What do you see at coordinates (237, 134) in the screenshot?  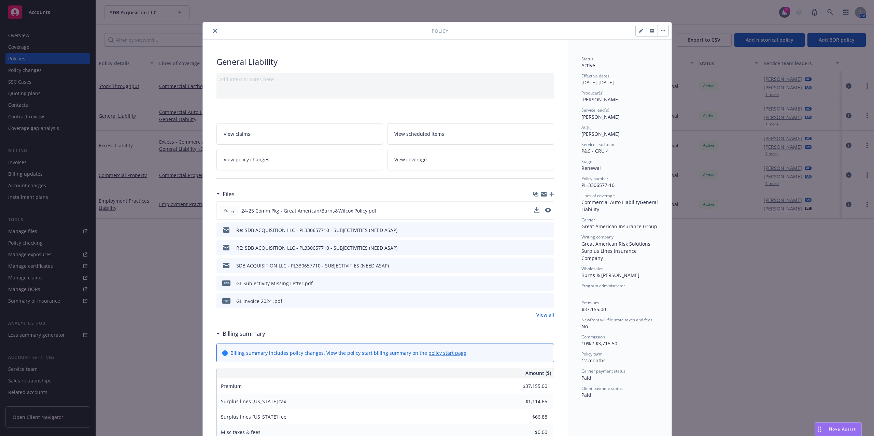 I see `span: View claims` at bounding box center [237, 134].